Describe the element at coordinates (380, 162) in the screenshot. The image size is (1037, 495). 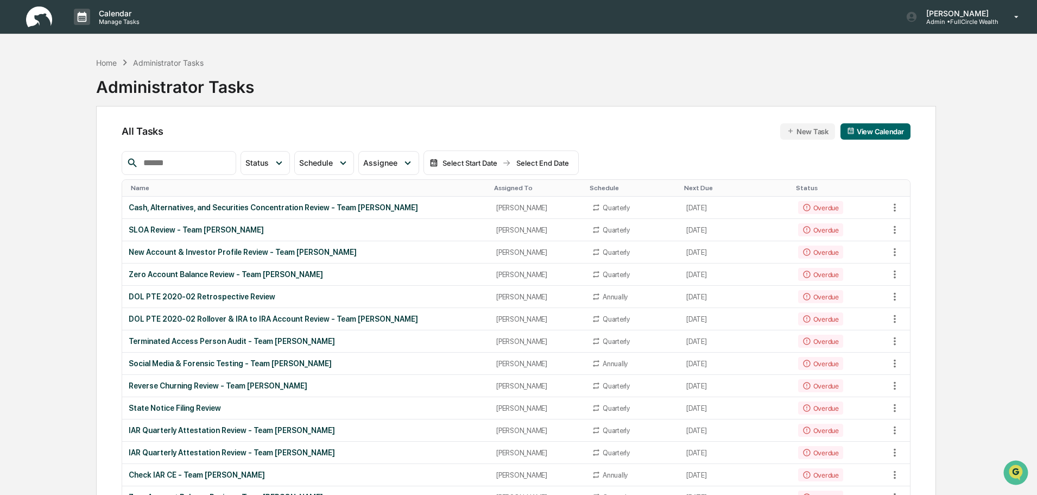
I see `span: Assignee` at that location.